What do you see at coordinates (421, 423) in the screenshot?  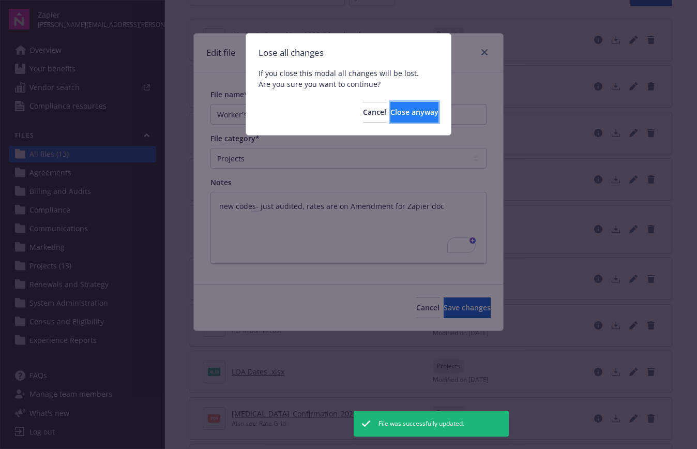 I see `span: File was successfully updated.` at bounding box center [421, 423].